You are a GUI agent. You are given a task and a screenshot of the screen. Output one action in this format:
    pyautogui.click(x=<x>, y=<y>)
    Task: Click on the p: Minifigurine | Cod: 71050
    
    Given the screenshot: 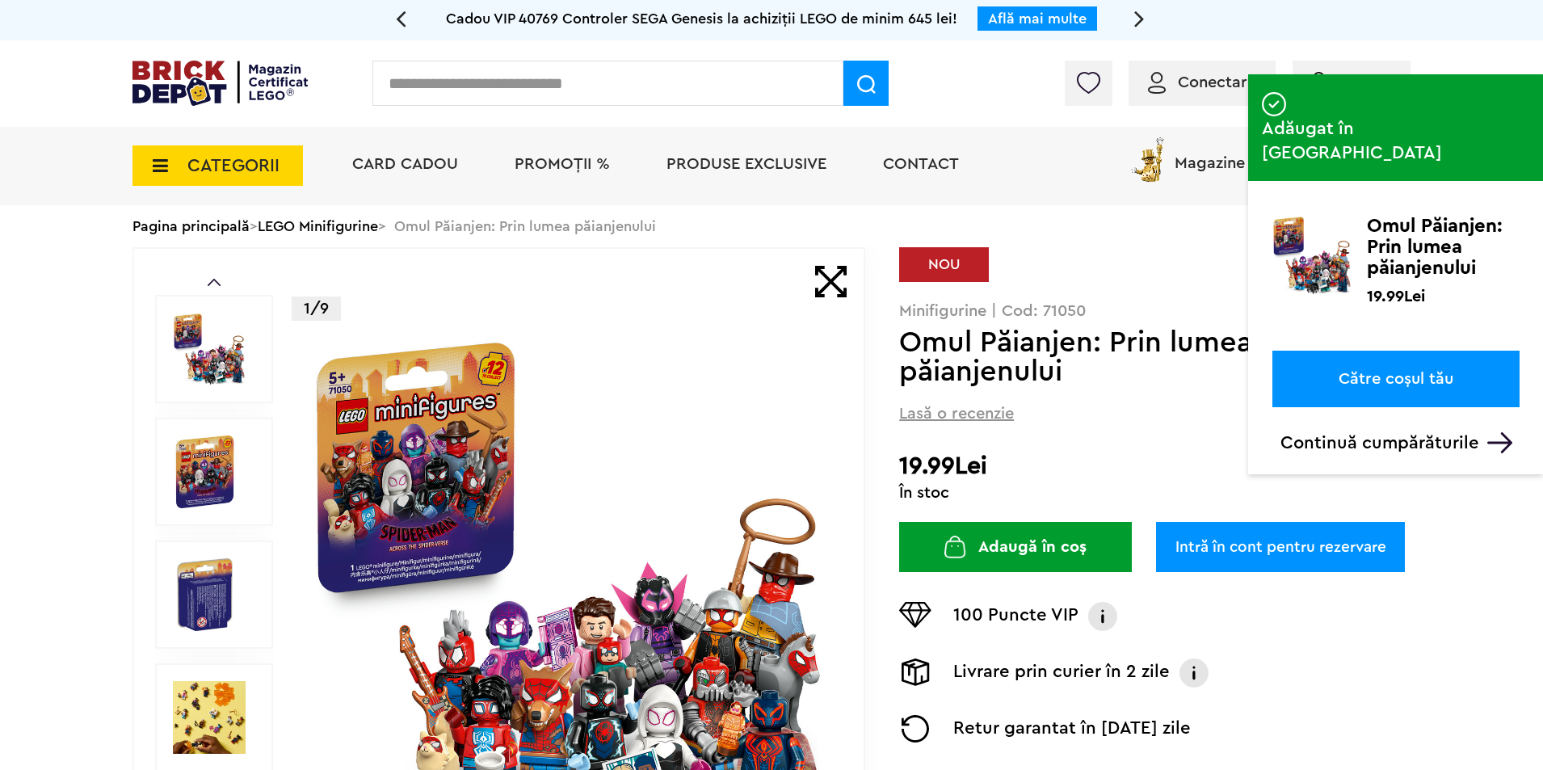 What is the action you would take?
    pyautogui.click(x=1154, y=311)
    